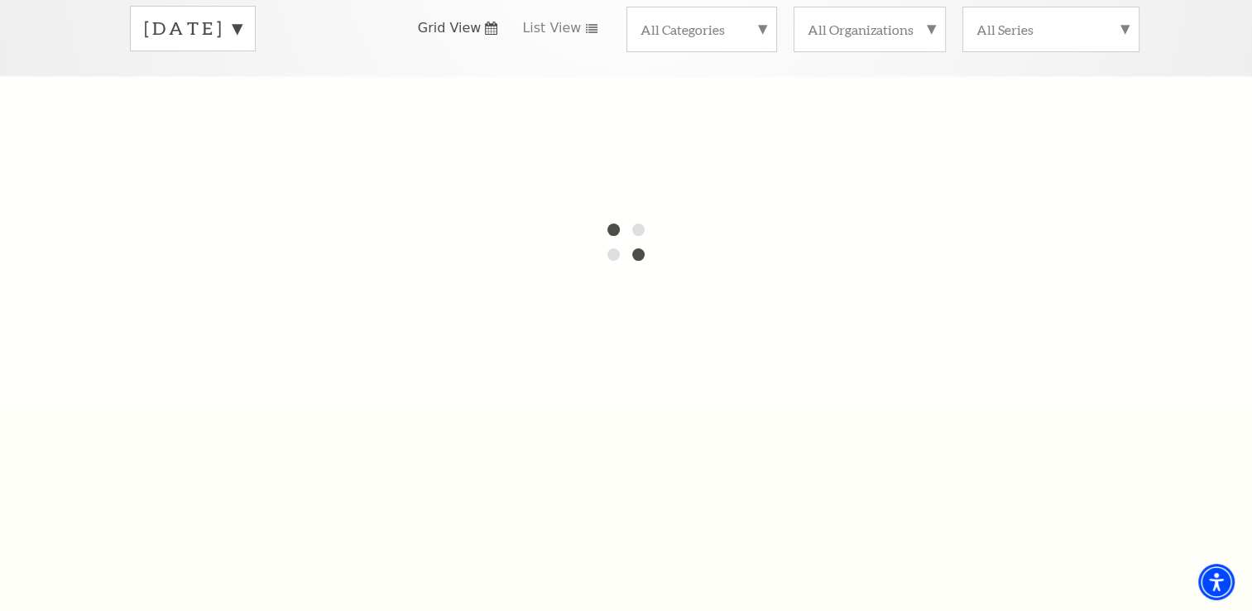  Describe the element at coordinates (1217, 582) in the screenshot. I see `div: Accessibility Menu` at that location.